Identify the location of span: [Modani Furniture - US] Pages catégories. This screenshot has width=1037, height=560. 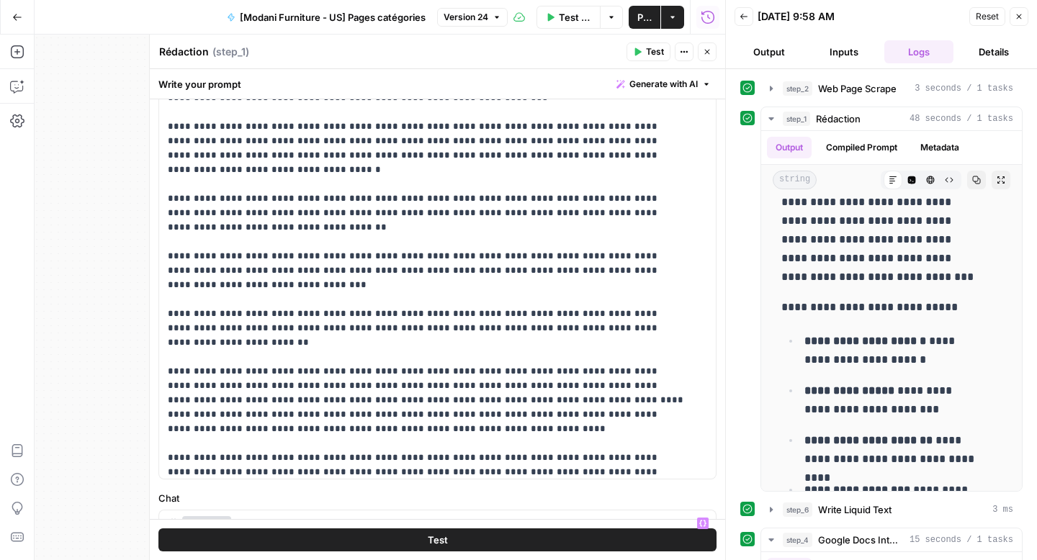
(333, 17).